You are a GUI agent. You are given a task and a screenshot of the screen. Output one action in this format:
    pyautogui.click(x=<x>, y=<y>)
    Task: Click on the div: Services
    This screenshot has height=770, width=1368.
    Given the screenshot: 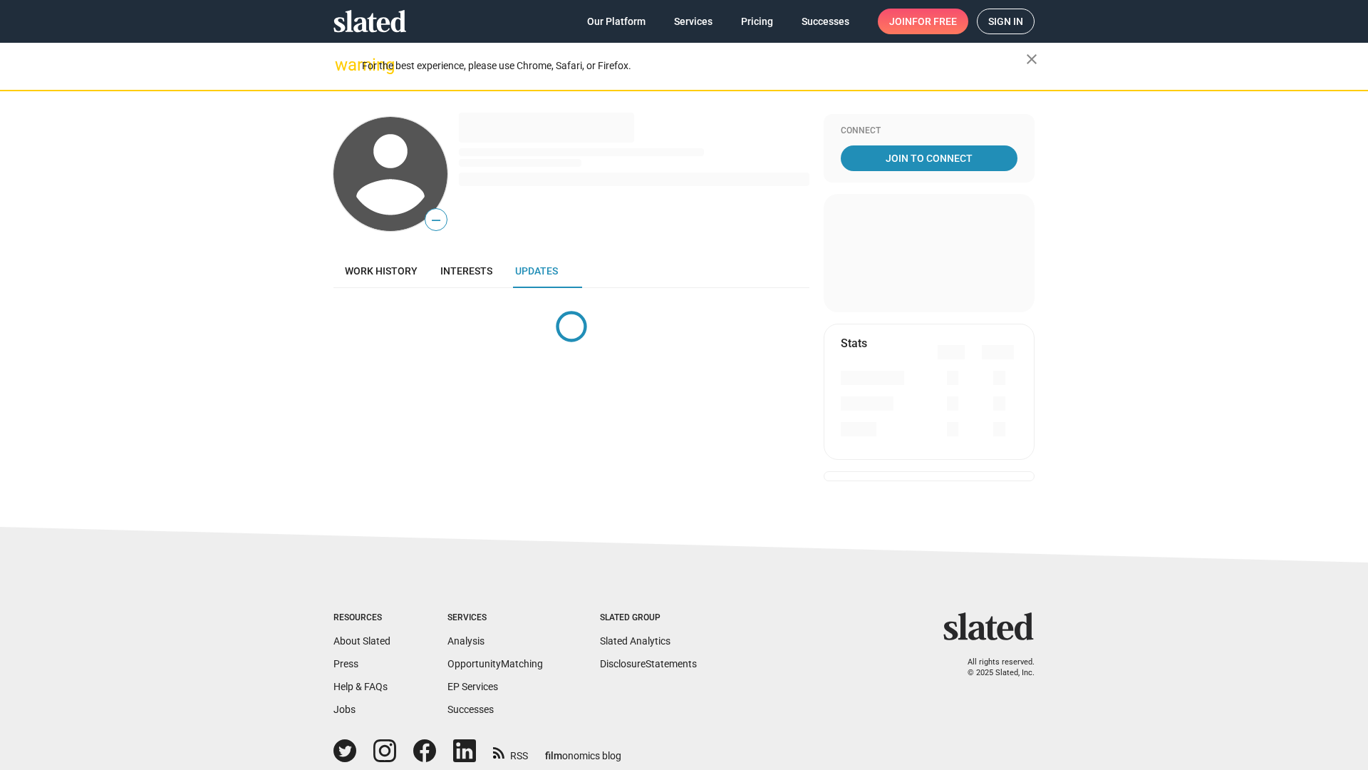 What is the action you would take?
    pyautogui.click(x=495, y=618)
    